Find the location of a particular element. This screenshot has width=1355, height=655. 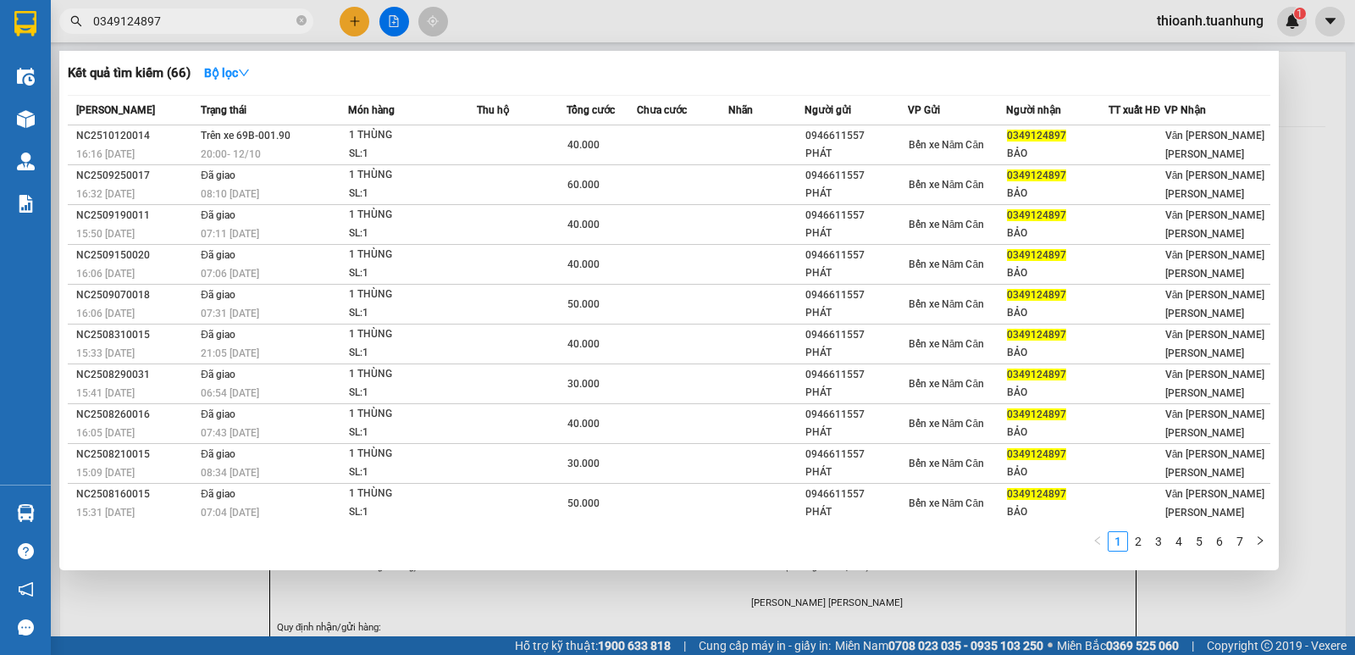

a: 5 is located at coordinates (1200, 541).